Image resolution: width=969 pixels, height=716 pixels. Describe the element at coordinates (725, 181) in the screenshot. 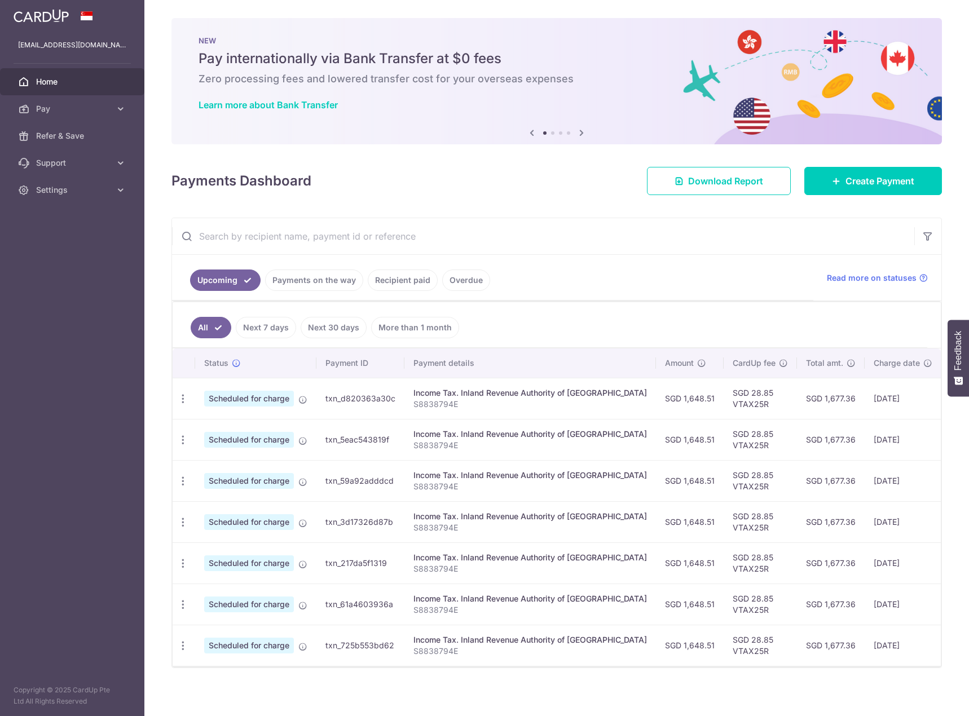

I see `span: Download Report` at that location.